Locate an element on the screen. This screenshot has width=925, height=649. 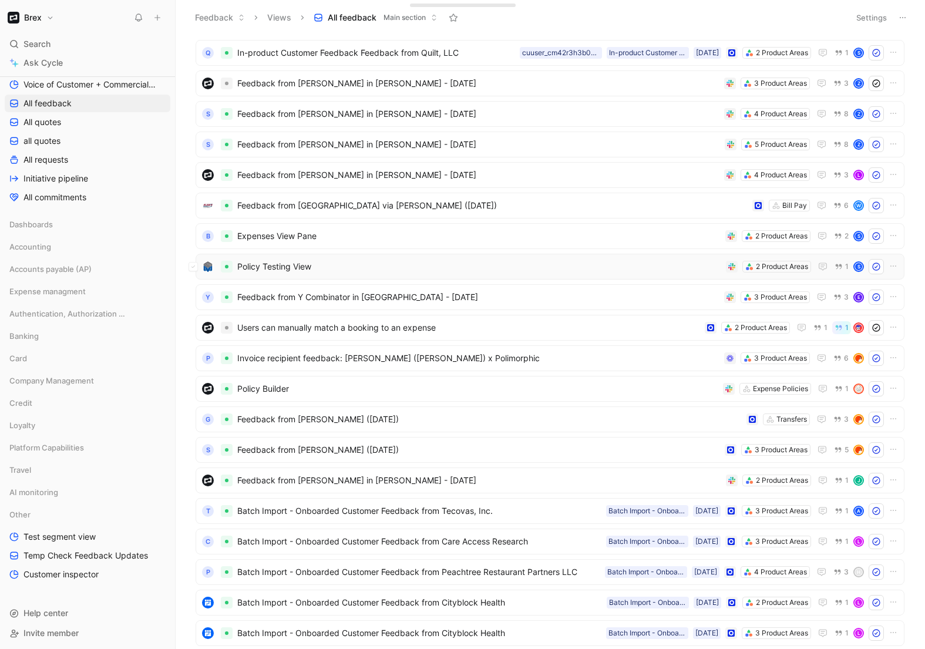
div: Main sectionInboxVoice of CustomerVoice of Customer + Commercial NRR FeedbackAll feedbackAll quot... is located at coordinates (88, 111).